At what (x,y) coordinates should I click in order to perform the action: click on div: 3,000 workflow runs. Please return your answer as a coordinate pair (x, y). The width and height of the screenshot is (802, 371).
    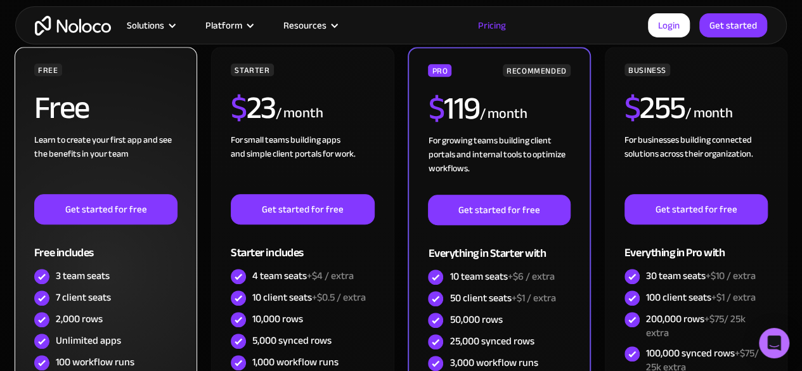
    Looking at the image, I should click on (493, 362).